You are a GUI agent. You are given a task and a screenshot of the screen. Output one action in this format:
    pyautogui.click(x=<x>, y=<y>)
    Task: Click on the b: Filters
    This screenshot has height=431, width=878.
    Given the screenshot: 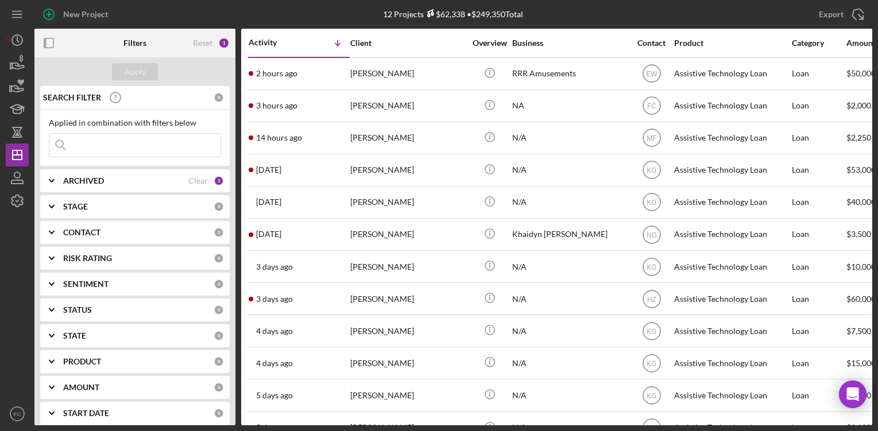 What is the action you would take?
    pyautogui.click(x=135, y=43)
    